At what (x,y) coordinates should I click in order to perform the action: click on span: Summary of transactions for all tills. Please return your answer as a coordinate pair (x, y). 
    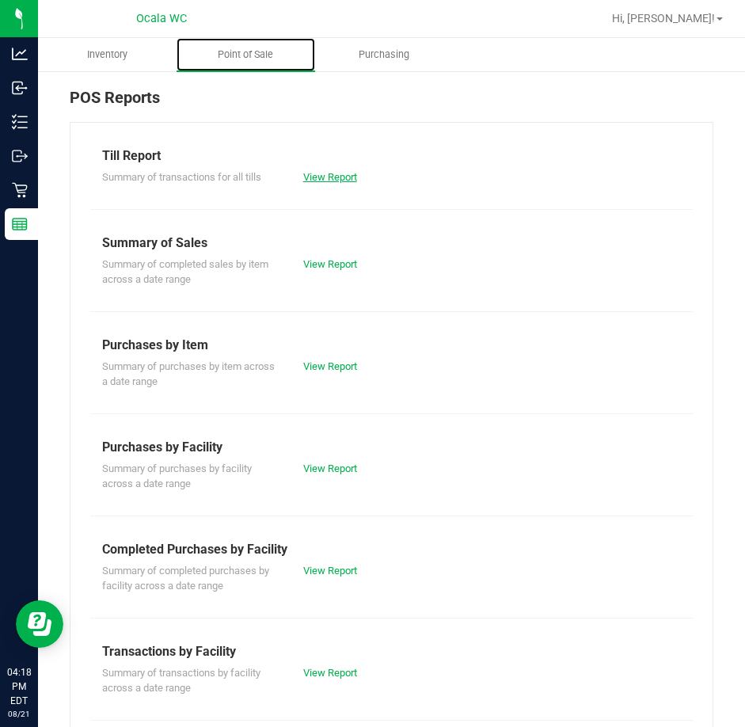
    Looking at the image, I should click on (181, 176).